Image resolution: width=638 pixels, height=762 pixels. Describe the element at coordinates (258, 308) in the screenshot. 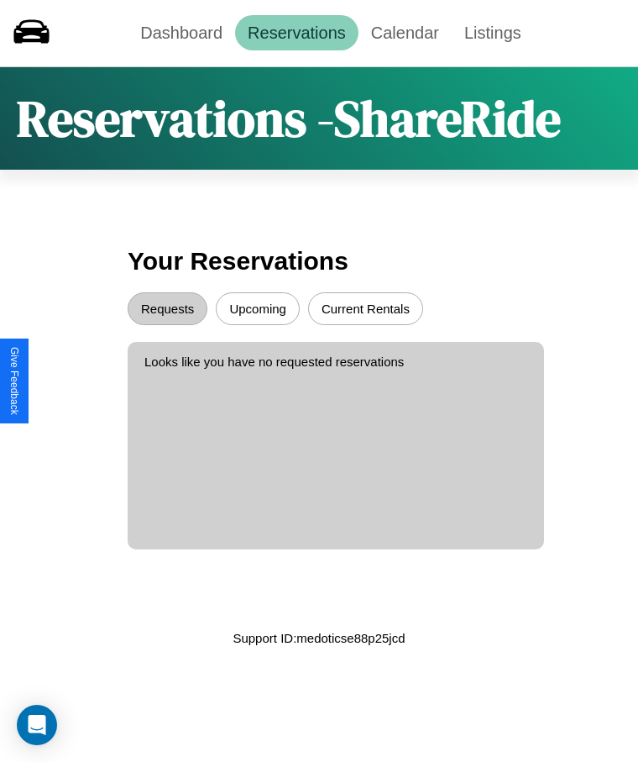

I see `button: Upcoming` at that location.